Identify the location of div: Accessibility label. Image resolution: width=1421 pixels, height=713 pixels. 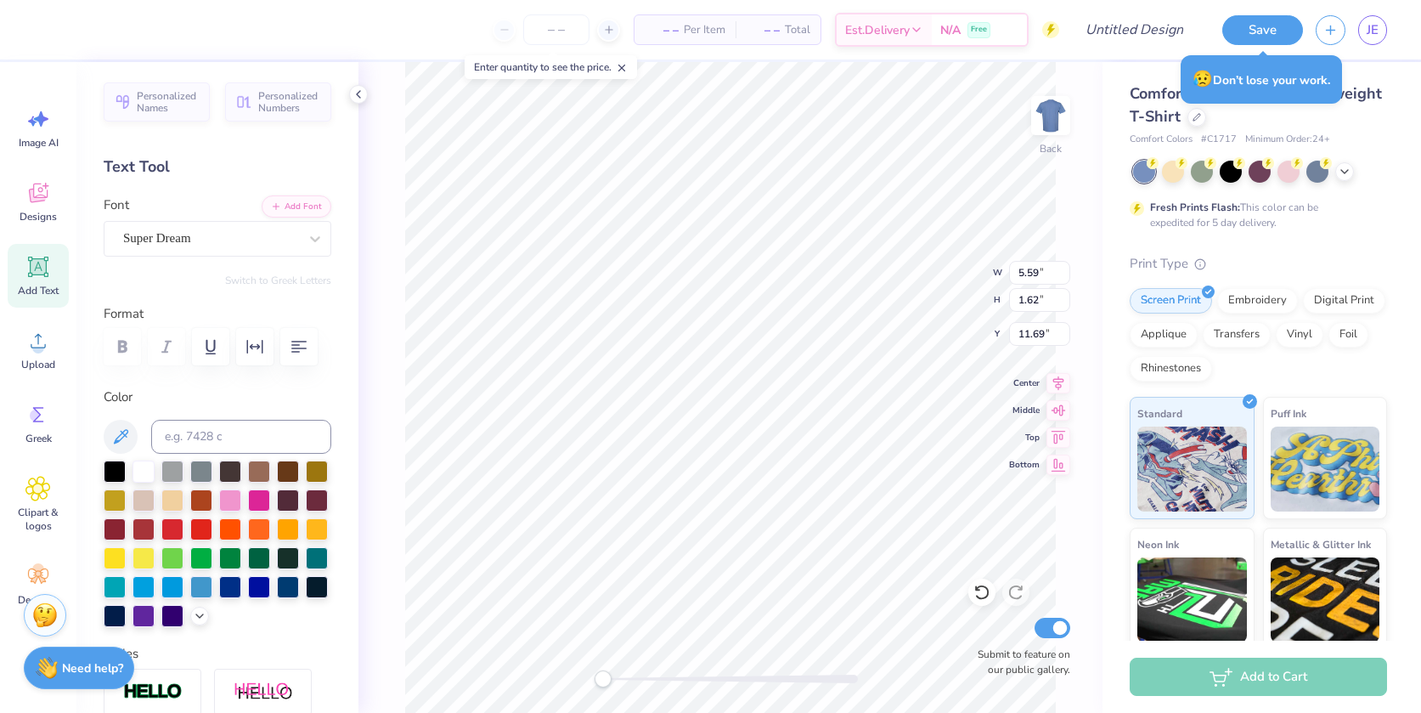
(603, 679).